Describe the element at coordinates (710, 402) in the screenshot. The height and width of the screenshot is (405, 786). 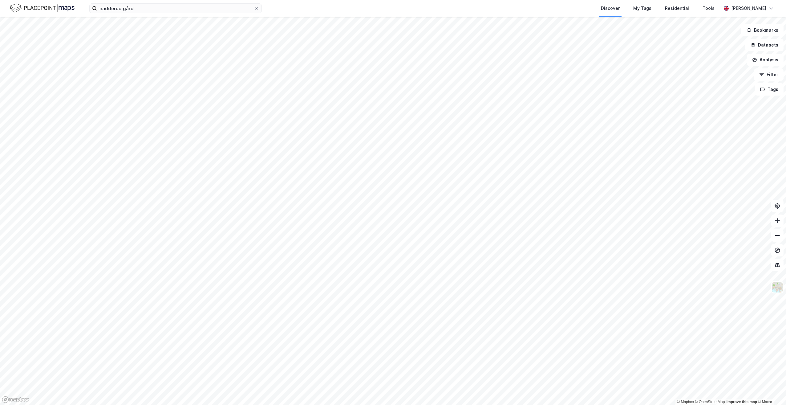
I see `a: OpenStreetMap` at that location.